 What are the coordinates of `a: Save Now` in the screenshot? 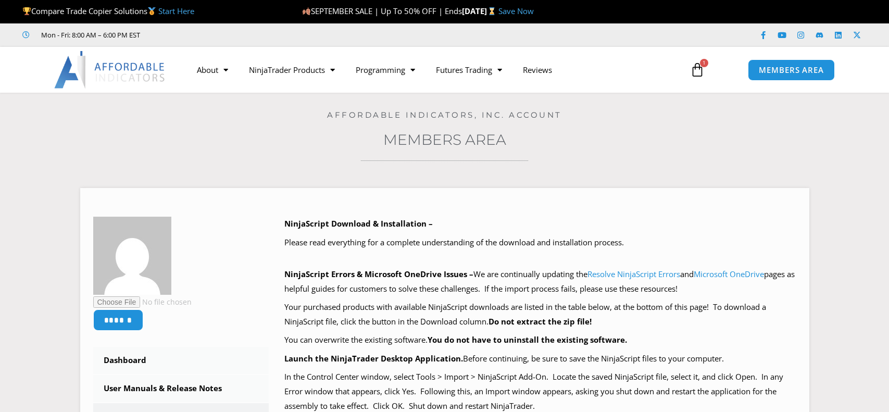 It's located at (516, 11).